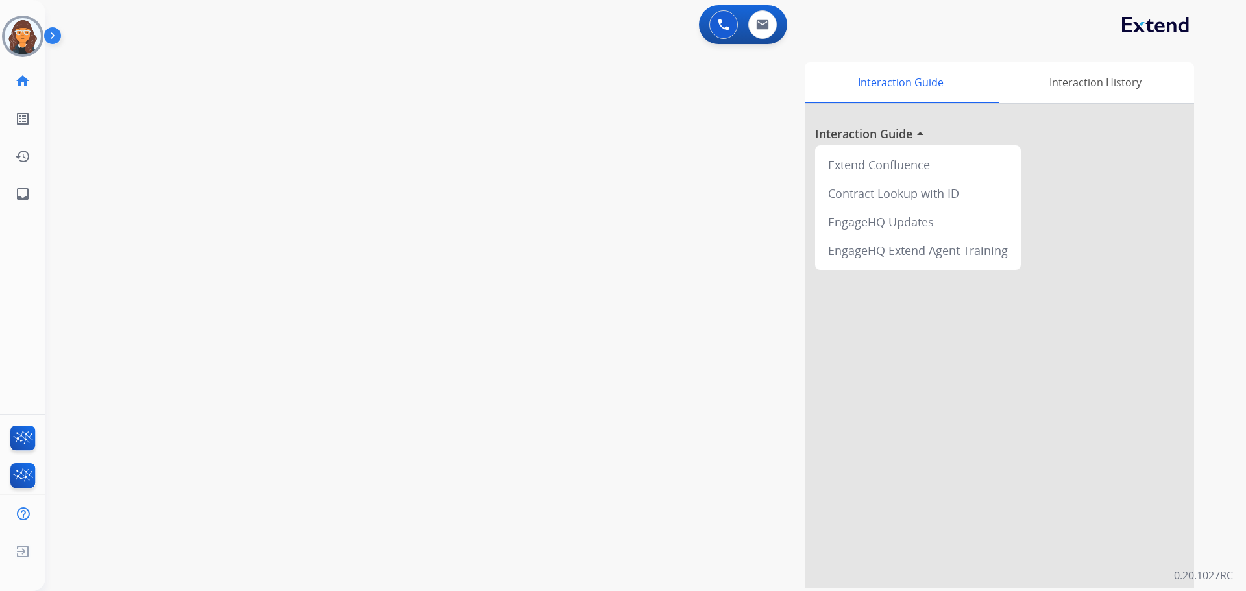 This screenshot has width=1246, height=591. What do you see at coordinates (23, 156) in the screenshot?
I see `mat-icon: history` at bounding box center [23, 156].